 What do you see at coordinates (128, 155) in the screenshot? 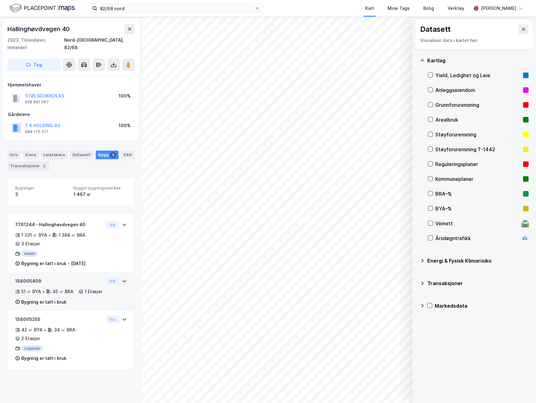
I see `div: ESG` at bounding box center [128, 155].